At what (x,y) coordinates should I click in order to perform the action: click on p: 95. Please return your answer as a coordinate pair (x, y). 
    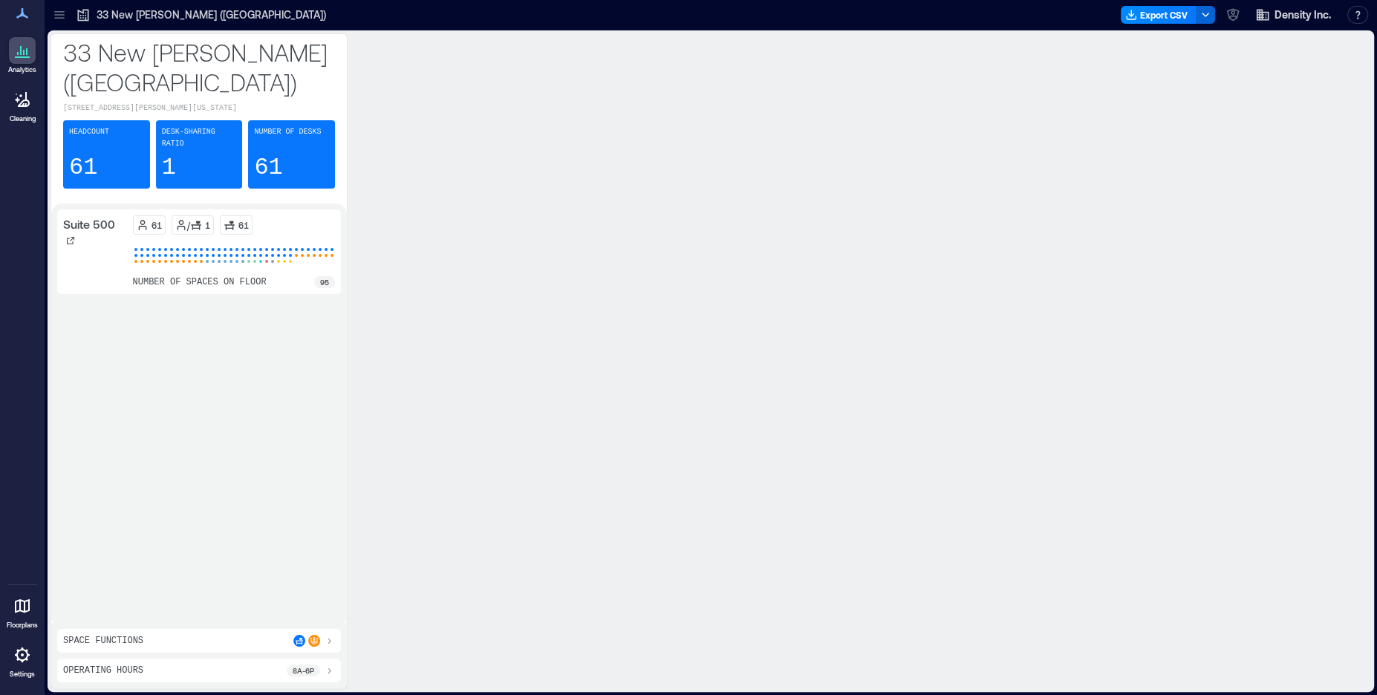
    Looking at the image, I should click on (325, 282).